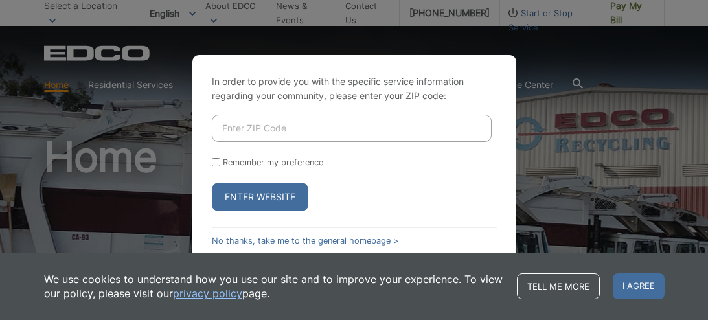 This screenshot has height=320, width=708. I want to click on a: No thanks, take me to the general homepage >, so click(305, 240).